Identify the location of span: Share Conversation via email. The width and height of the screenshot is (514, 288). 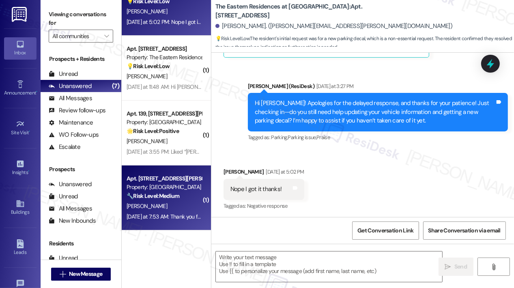
(465, 230).